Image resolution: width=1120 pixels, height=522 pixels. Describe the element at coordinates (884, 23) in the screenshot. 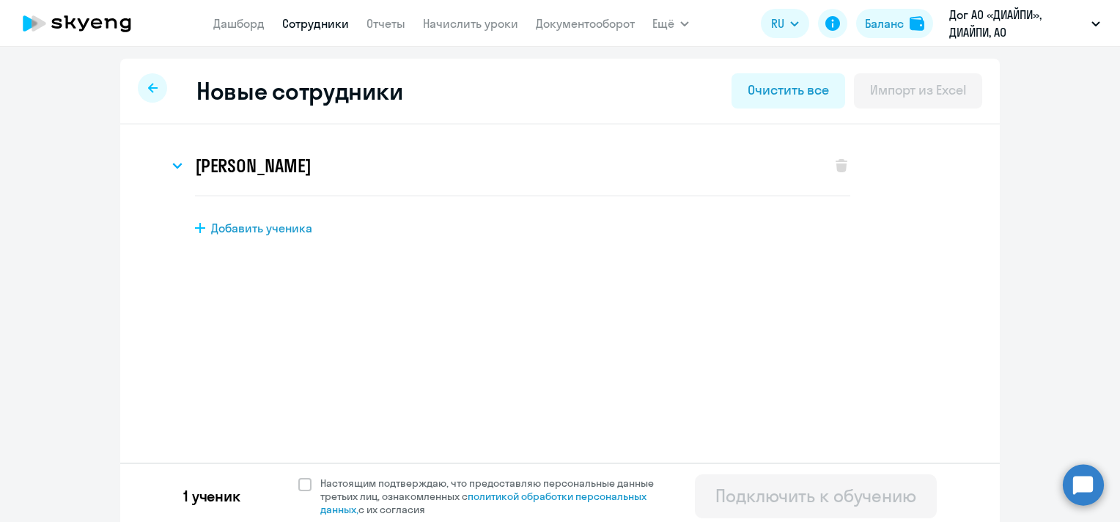

I see `div: Баланс` at that location.